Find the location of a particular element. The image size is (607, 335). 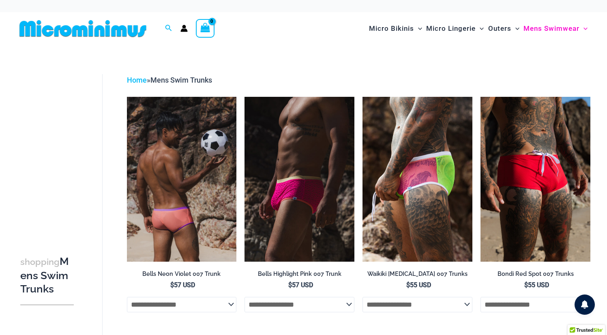

nav: Site Navigation is located at coordinates (478, 28).